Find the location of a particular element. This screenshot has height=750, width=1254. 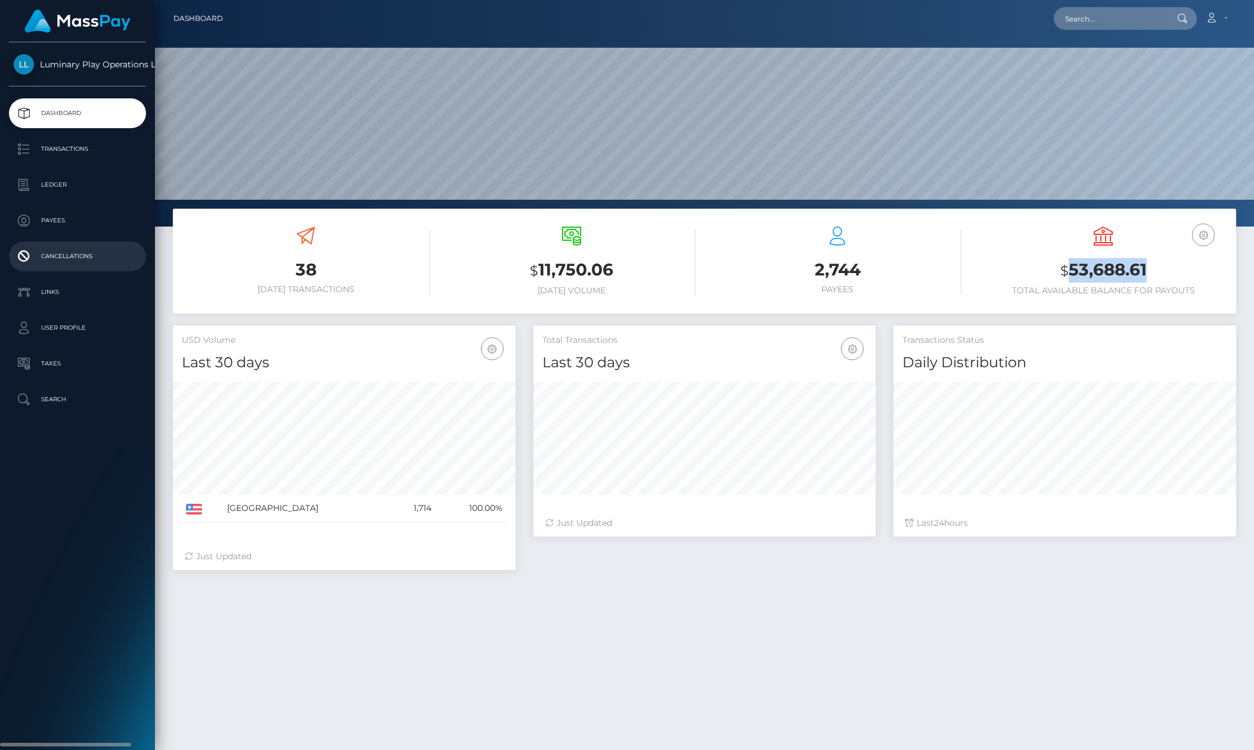

p: Transactions is located at coordinates (77, 149).